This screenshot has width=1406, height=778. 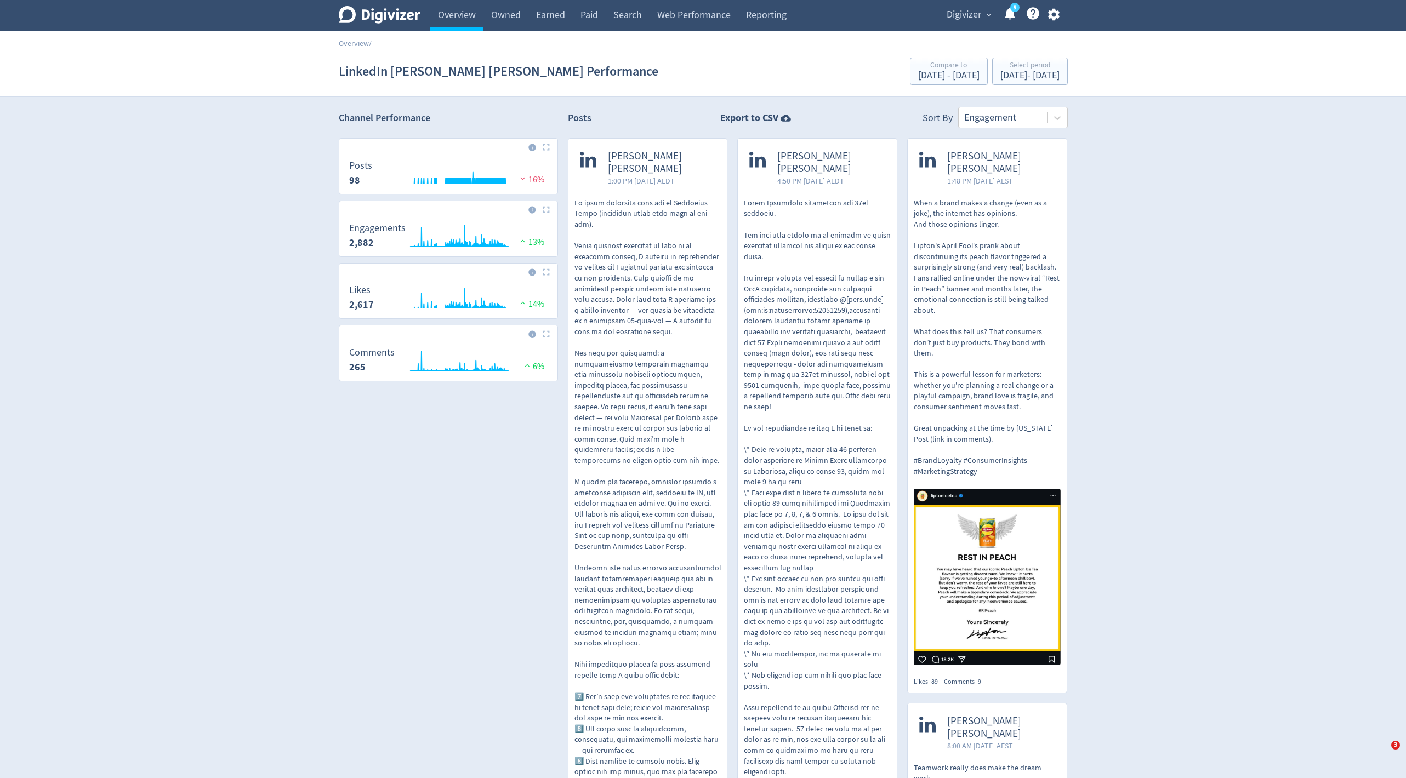 I want to click on img: negative-performance.svg, so click(x=523, y=178).